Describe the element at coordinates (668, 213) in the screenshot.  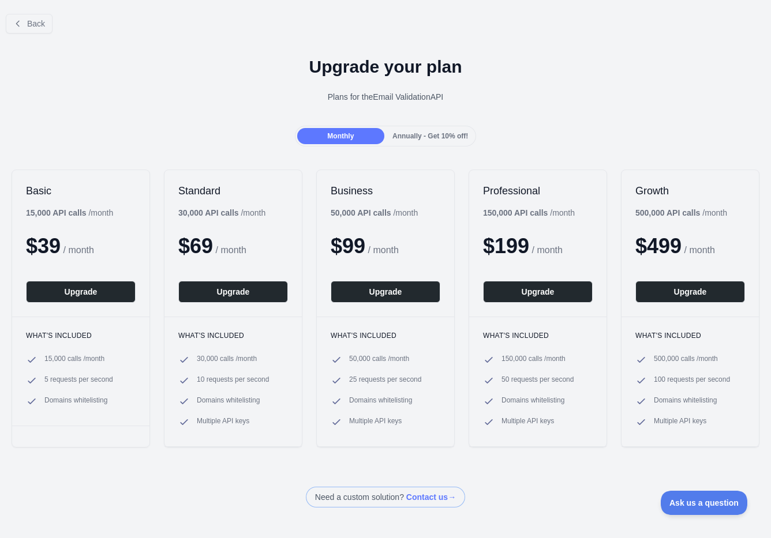
I see `b: 500,000 API calls` at that location.